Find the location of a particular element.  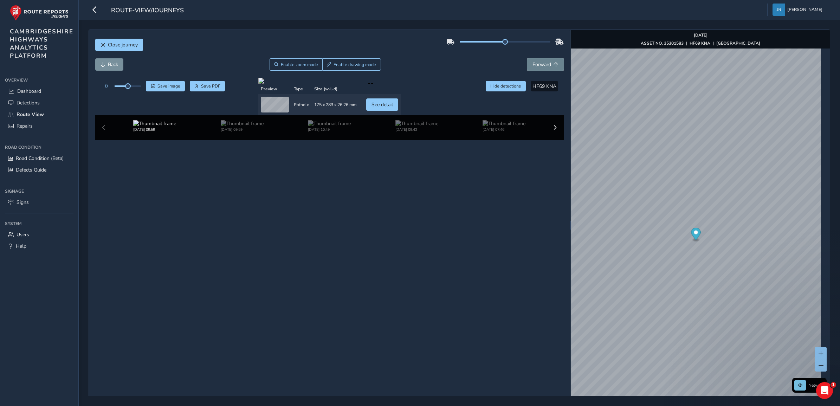

button: Back is located at coordinates (109, 64).